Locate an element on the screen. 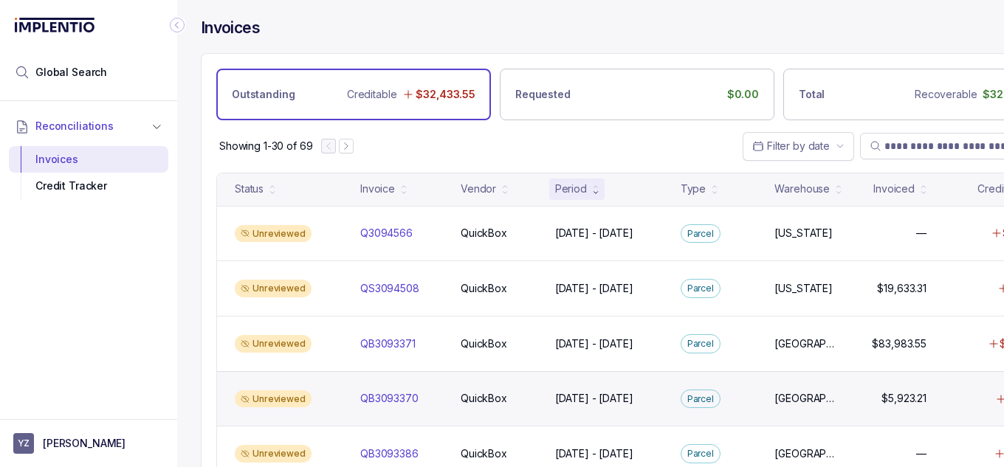 Image resolution: width=1004 pixels, height=467 pixels. div: Credit Tracker is located at coordinates (89, 186).